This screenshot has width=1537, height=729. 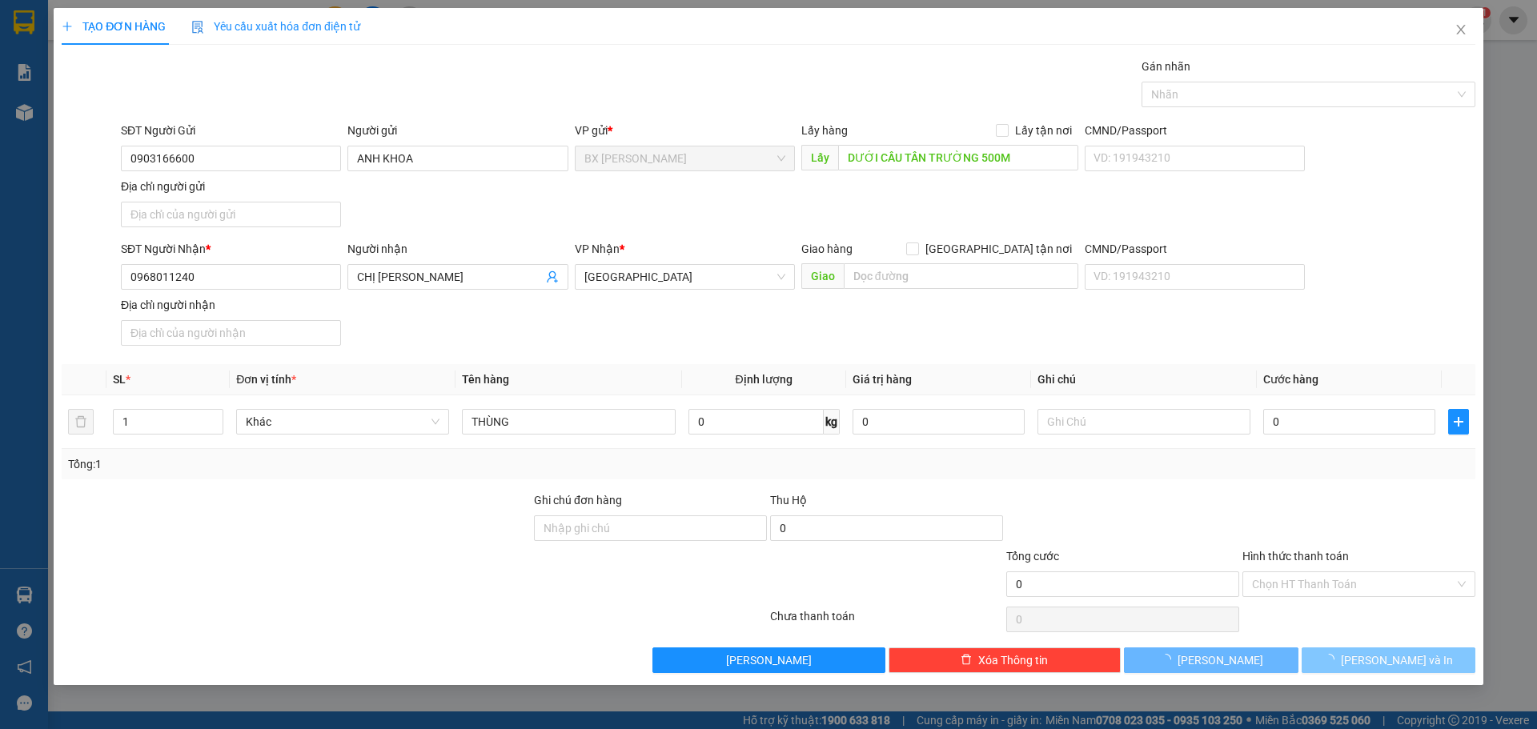 I want to click on span: close, so click(x=1461, y=30).